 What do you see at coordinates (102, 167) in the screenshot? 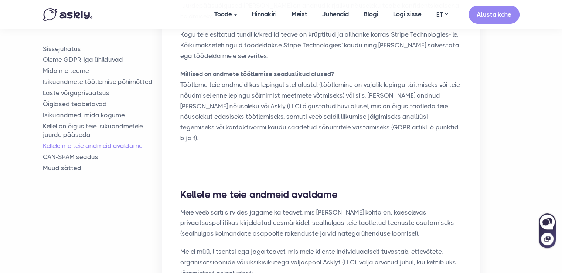
I see `a: Muud sätted` at bounding box center [102, 167].